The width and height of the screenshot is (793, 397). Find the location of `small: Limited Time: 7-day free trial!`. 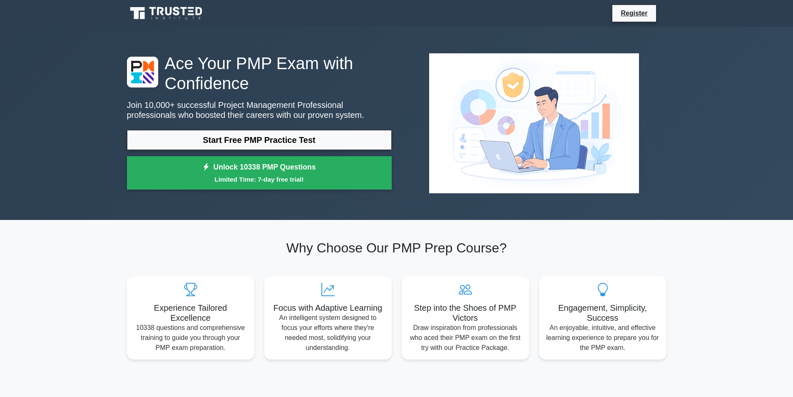

small: Limited Time: 7-day free trial! is located at coordinates (259, 179).